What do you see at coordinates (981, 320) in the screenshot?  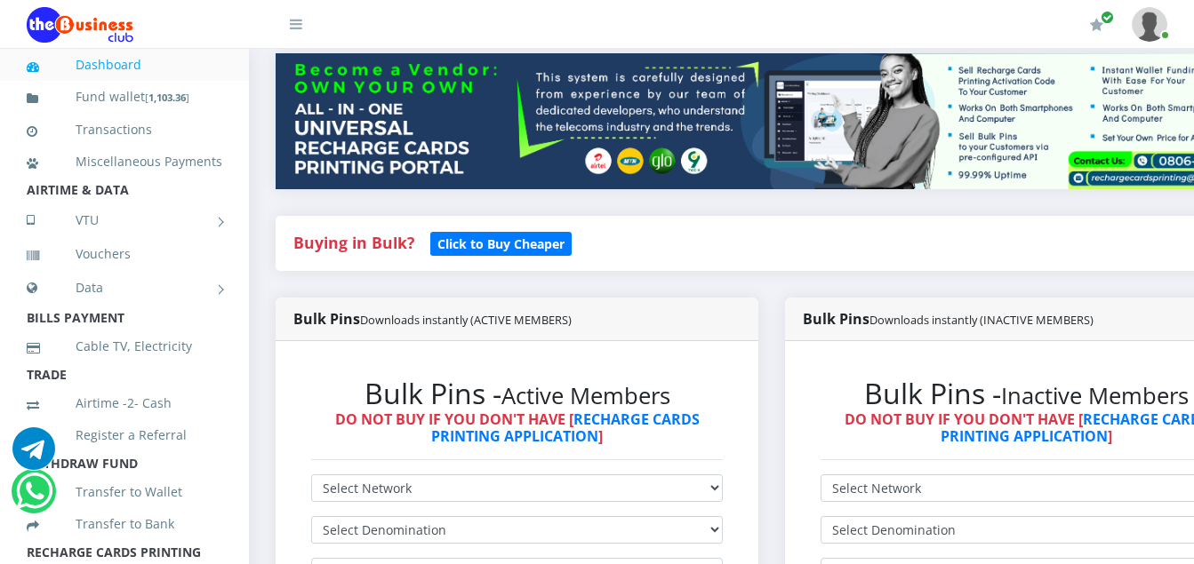 I see `small: Downloads instantly (INACTIVE MEMBERS)` at bounding box center [981, 320].